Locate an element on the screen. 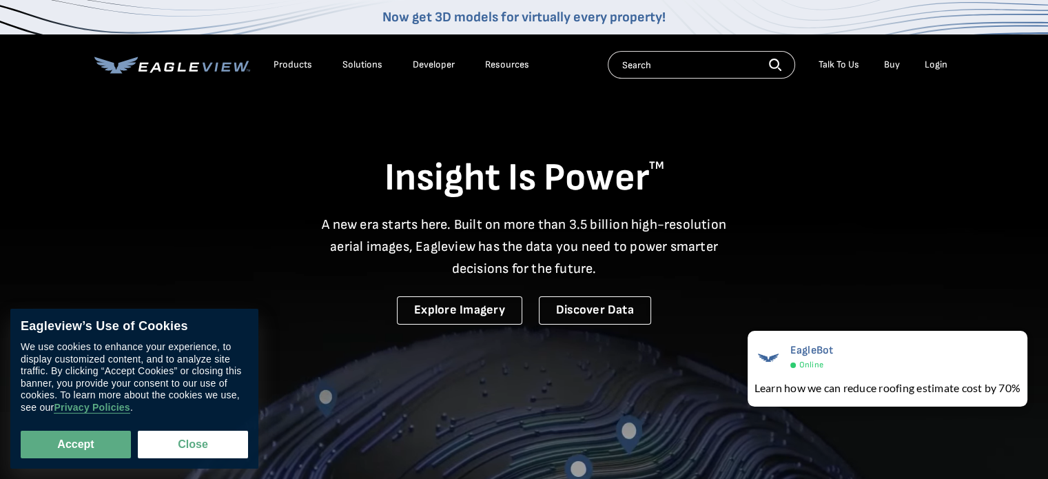 The height and width of the screenshot is (479, 1048). a: Discover Data is located at coordinates (595, 310).